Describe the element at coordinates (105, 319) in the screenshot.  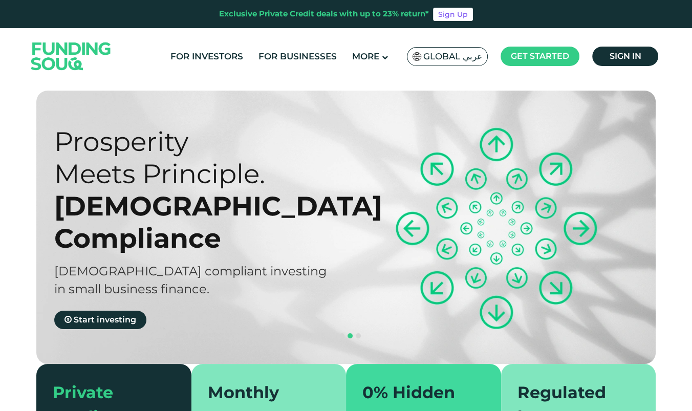
I see `span: Start investing` at that location.